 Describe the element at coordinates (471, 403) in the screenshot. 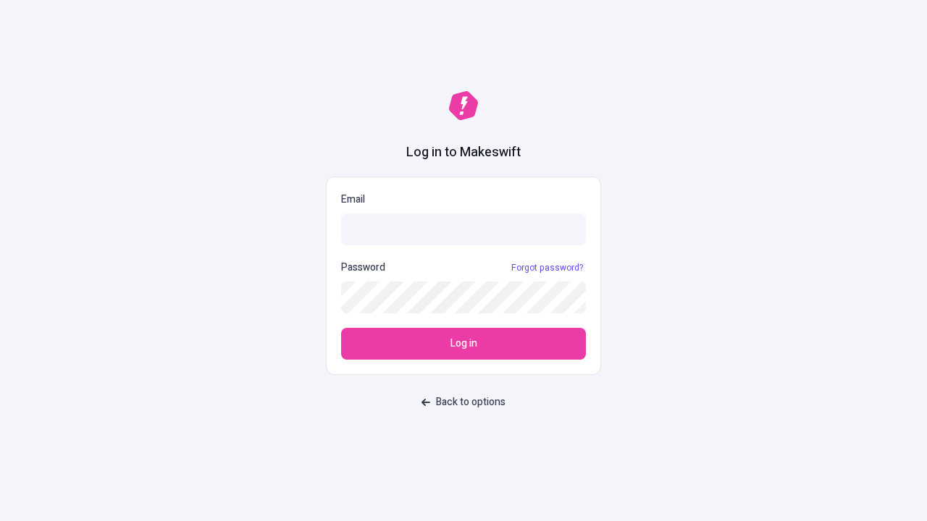

I see `span: Back to options` at that location.